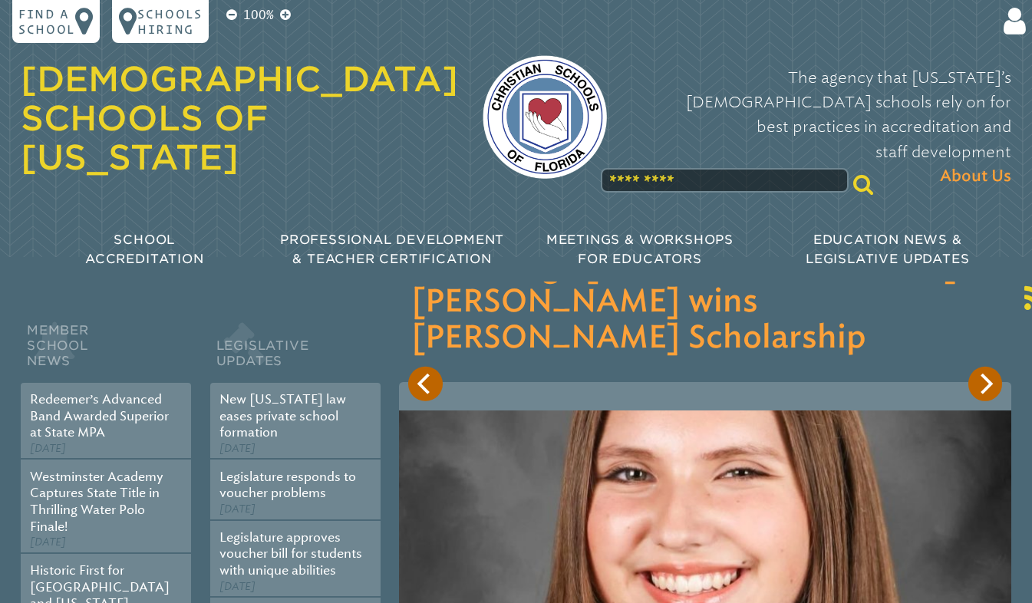 This screenshot has width=1032, height=603. Describe the element at coordinates (259, 15) in the screenshot. I see `p: 100%` at that location.